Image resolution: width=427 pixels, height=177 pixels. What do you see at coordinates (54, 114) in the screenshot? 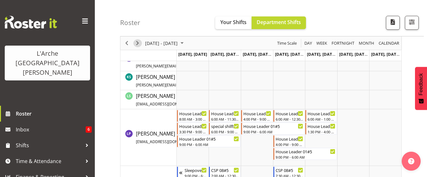
I see `span: Roster` at bounding box center [54, 114].